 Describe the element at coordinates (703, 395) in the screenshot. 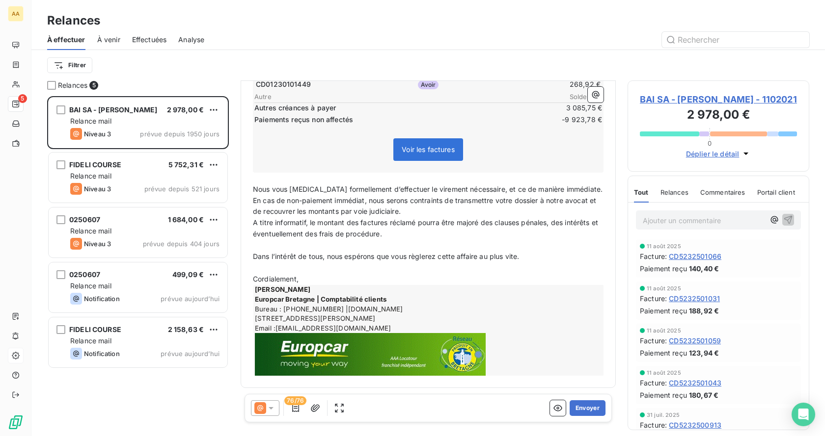

I see `span: 180,67 €` at that location.